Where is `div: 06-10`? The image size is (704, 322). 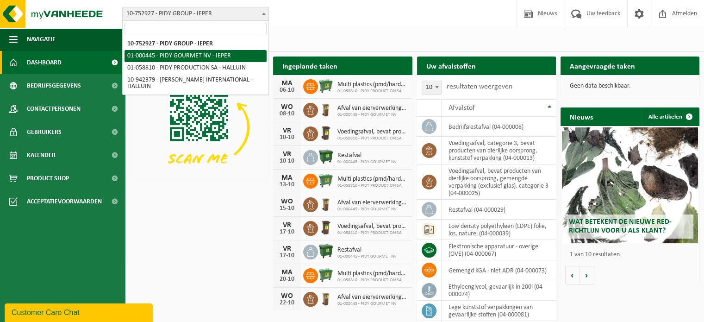 div: 06-10 is located at coordinates (287, 90).